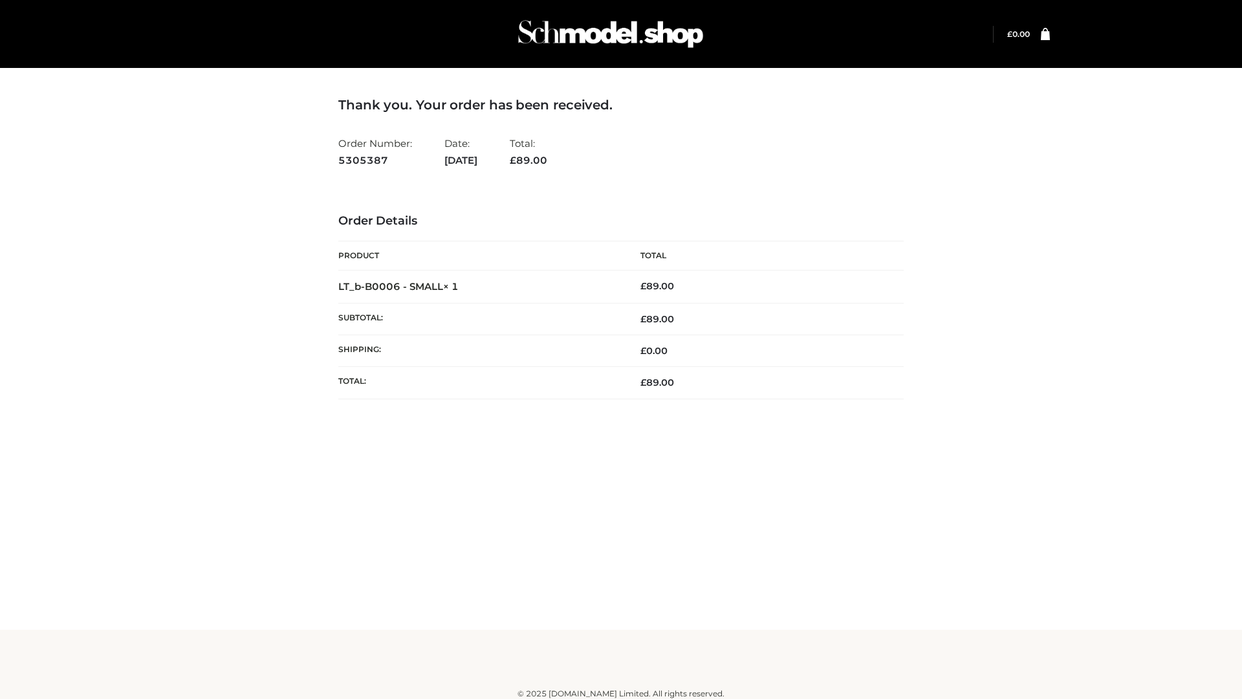  Describe the element at coordinates (375, 160) in the screenshot. I see `strong: 5305387` at that location.